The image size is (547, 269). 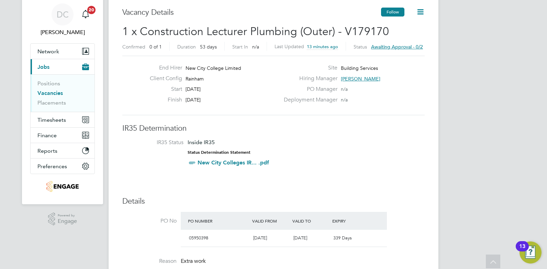 What do you see at coordinates (63, 219) in the screenshot?
I see `a: Powered byEngage` at bounding box center [63, 219].